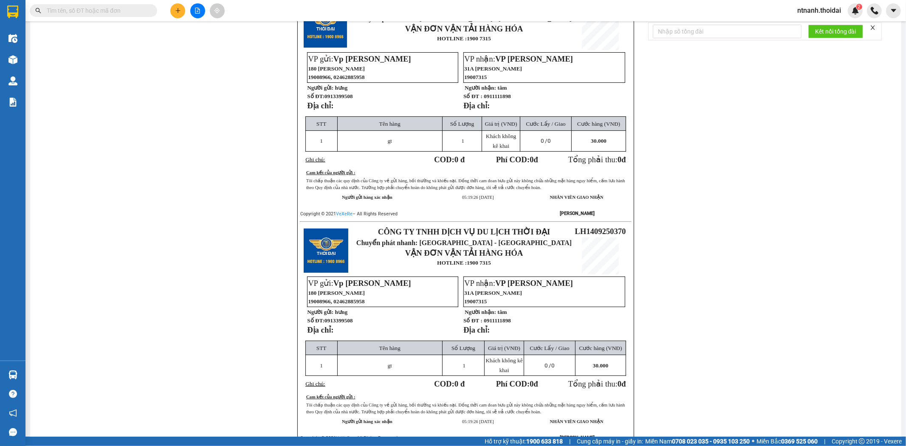  Describe the element at coordinates (893, 11) in the screenshot. I see `button: caret-down` at that location.